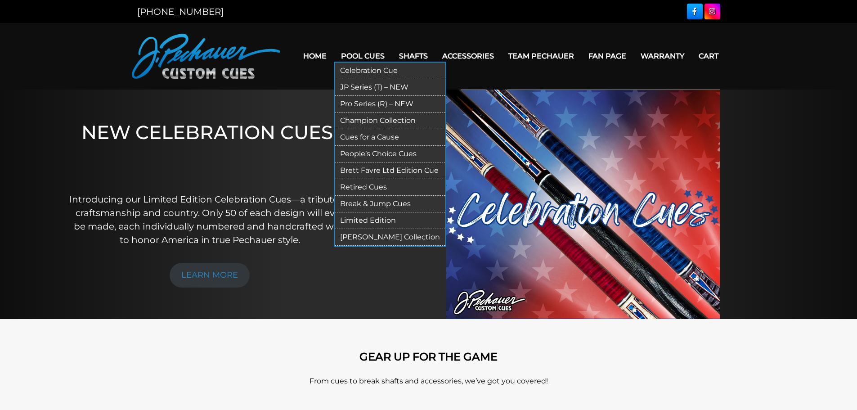  What do you see at coordinates (468, 56) in the screenshot?
I see `a: Accessories` at bounding box center [468, 56].